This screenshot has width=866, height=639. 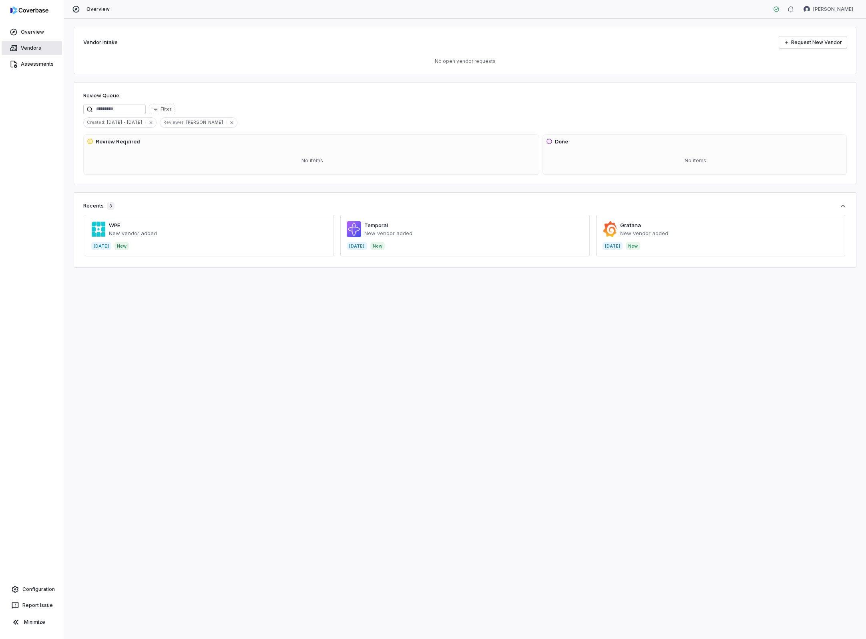 What do you see at coordinates (31, 48) in the screenshot?
I see `span: Vendors` at bounding box center [31, 48].